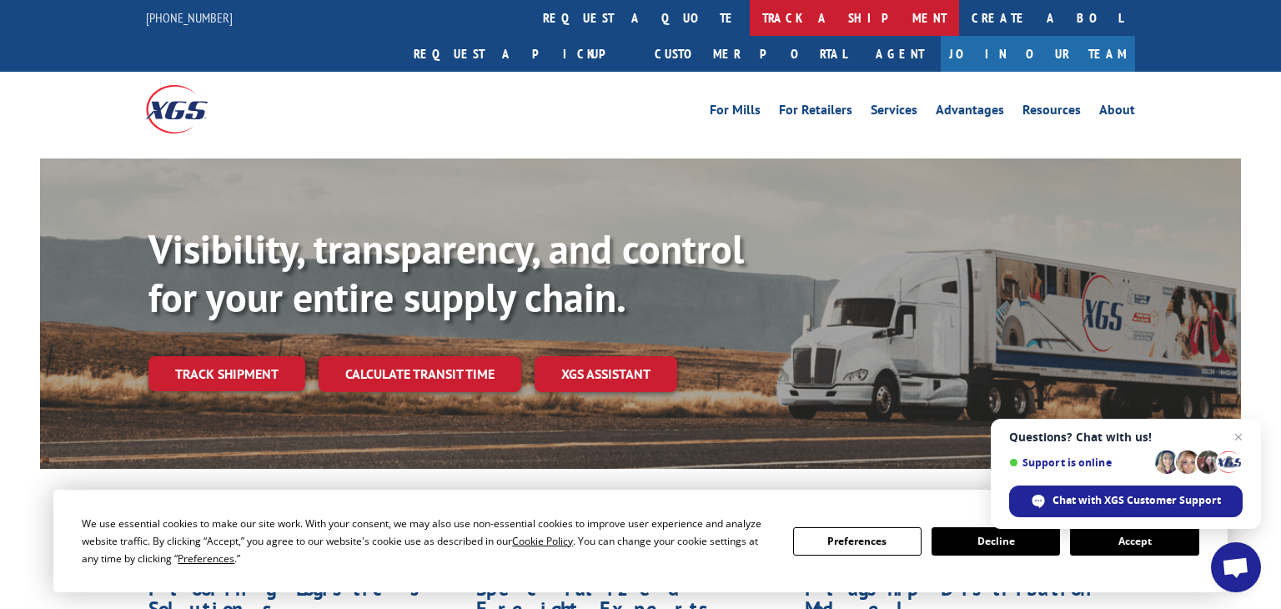  What do you see at coordinates (521, 53) in the screenshot?
I see `a: Request a pickup` at bounding box center [521, 53].